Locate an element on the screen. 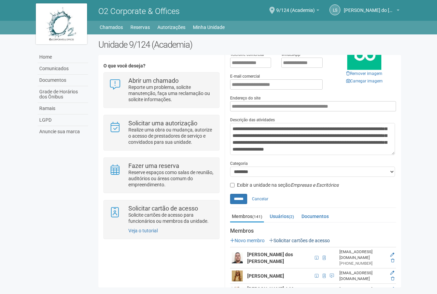 The image size is (437, 294). img: logo.jpg is located at coordinates (61, 24).